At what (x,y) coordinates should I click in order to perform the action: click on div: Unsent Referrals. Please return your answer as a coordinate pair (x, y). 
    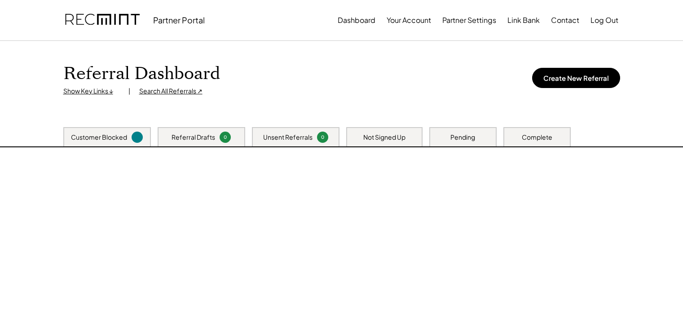
    Looking at the image, I should click on (288, 137).